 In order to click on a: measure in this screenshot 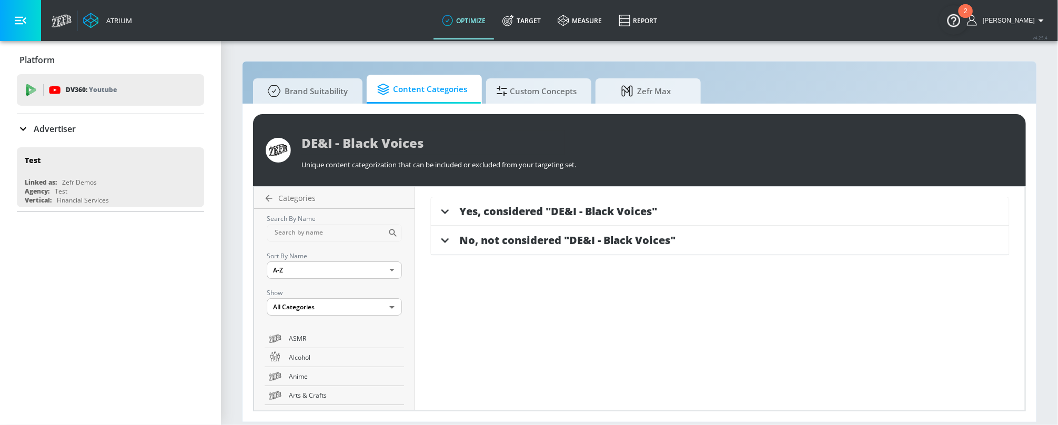, I will do `click(580, 21)`.